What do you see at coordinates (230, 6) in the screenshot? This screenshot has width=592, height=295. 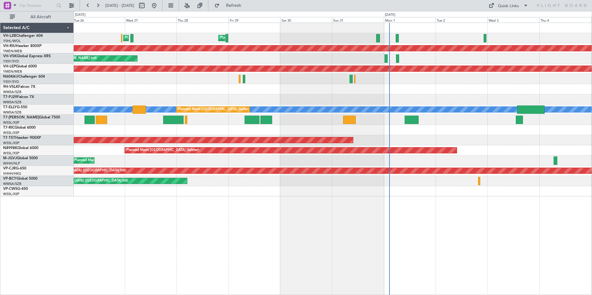 I see `button: Refresh` at bounding box center [230, 6].